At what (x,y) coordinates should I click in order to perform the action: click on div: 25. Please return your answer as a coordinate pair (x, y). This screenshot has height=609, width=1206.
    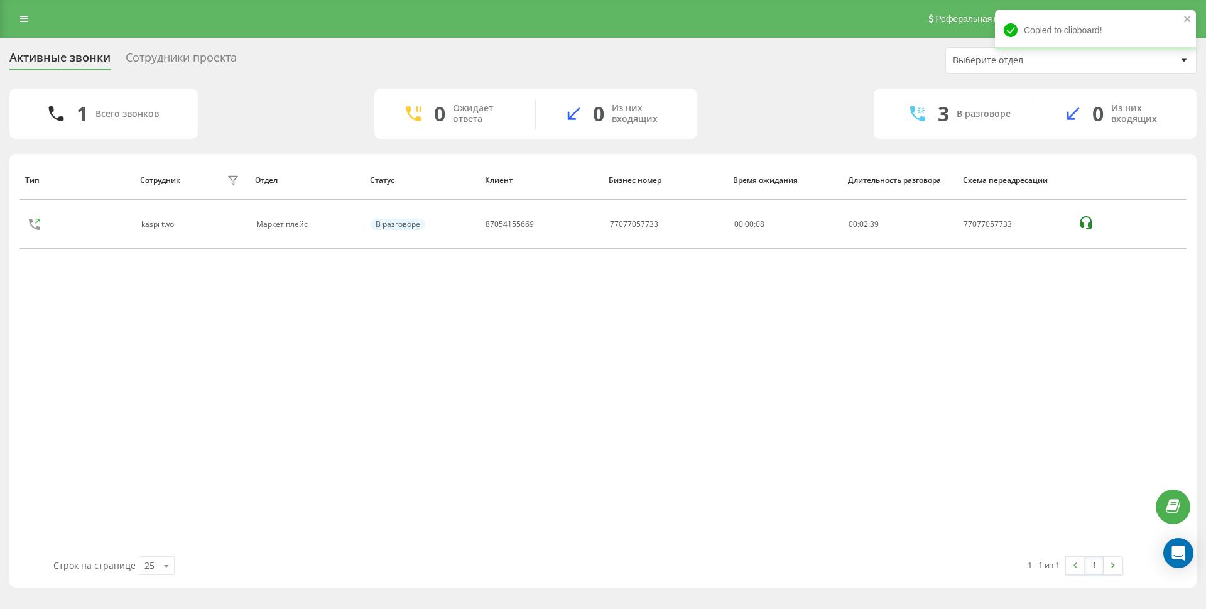
    Looking at the image, I should click on (150, 565).